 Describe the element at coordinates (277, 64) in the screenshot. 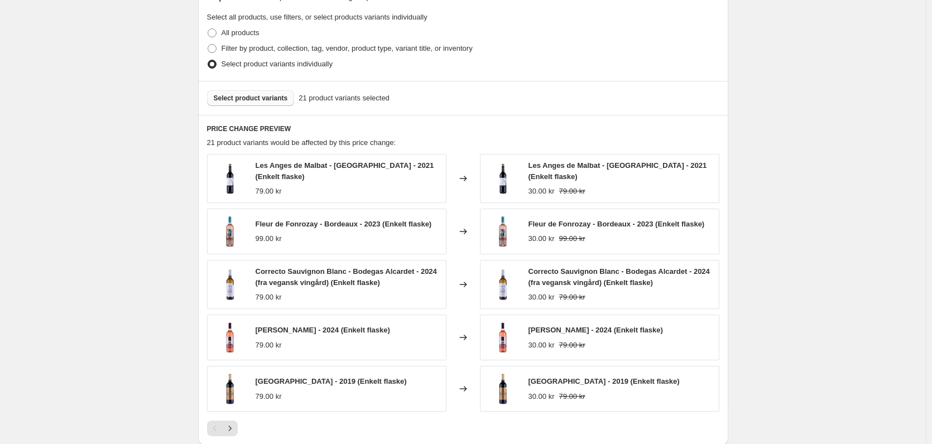

I see `span: Select product variants individually` at that location.